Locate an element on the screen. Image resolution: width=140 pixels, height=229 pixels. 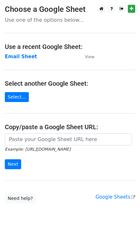
h4: Copy/paste a Google Sheet URL: is located at coordinates (70, 127).